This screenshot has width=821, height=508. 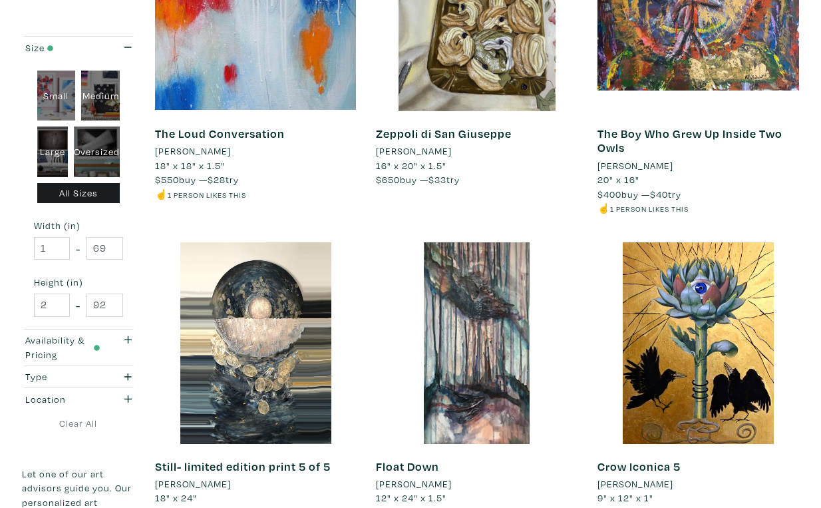 I want to click on div: Small, so click(x=57, y=96).